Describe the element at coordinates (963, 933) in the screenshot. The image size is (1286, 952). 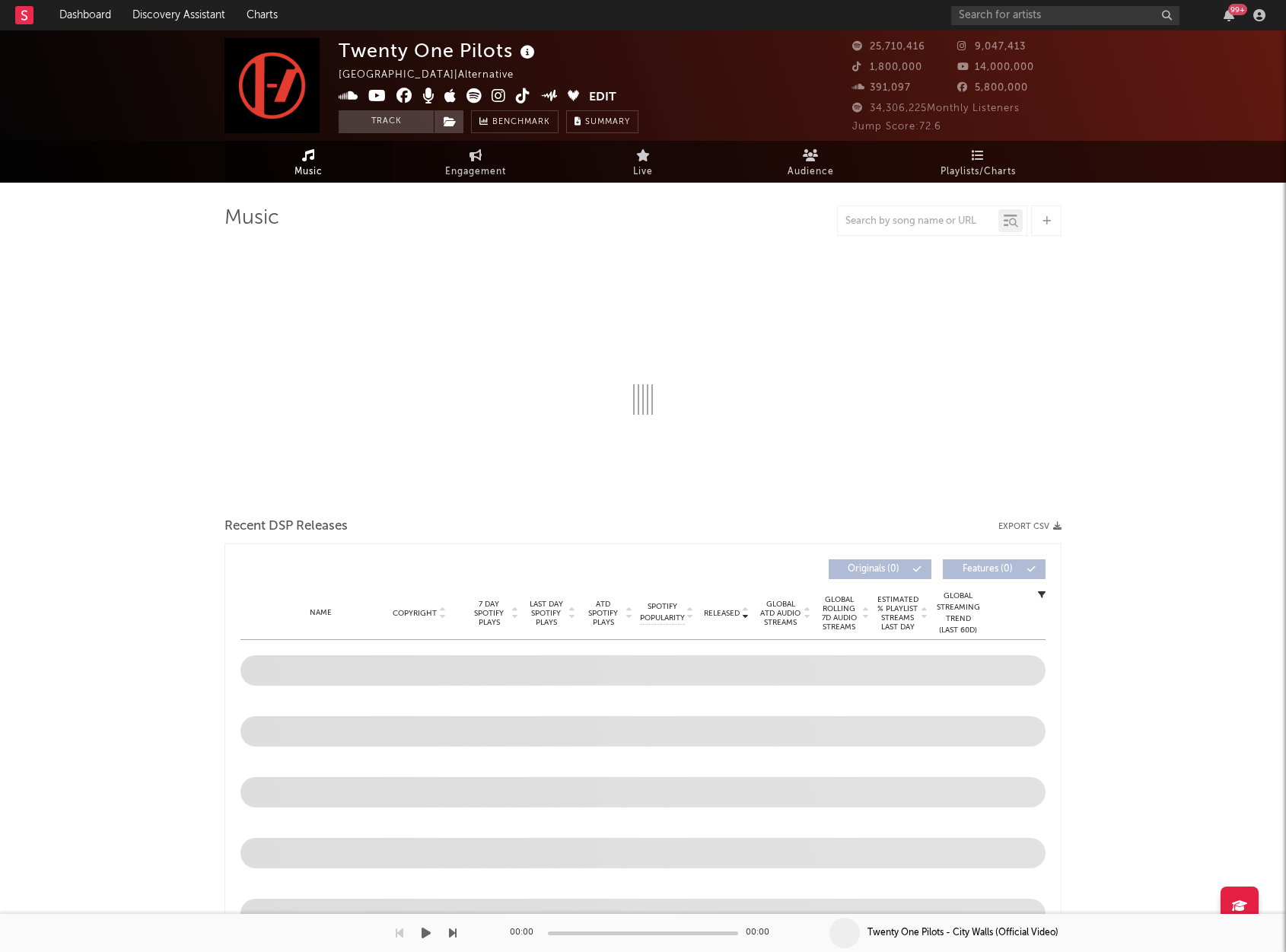
I see `div: Twenty One Pilots - City Walls (Official Video)` at that location.